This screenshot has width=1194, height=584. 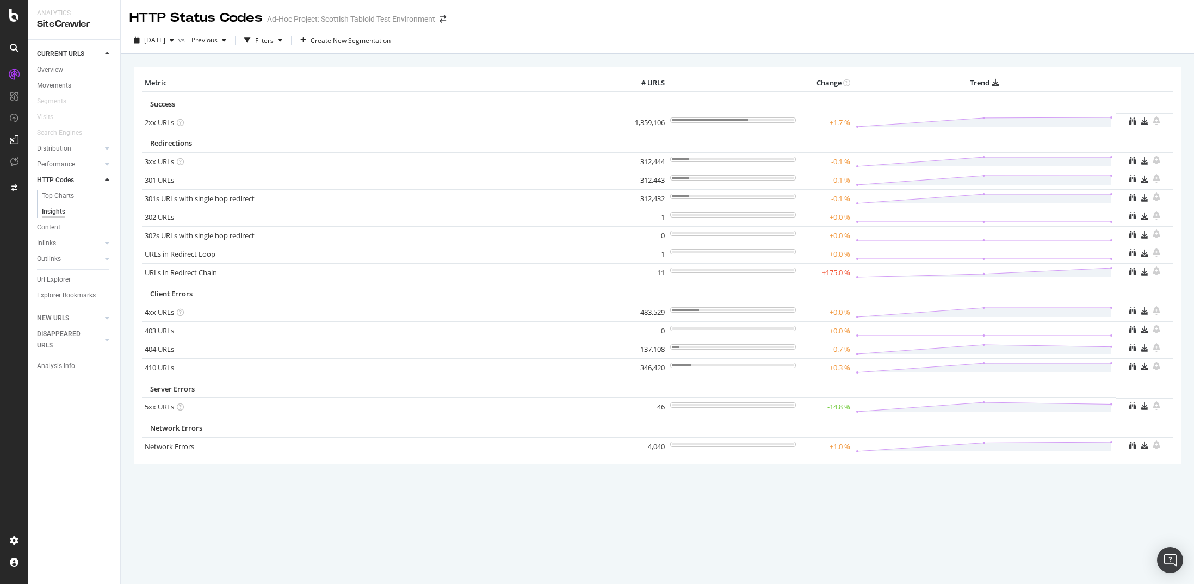 I want to click on div: Inlinks, so click(x=46, y=243).